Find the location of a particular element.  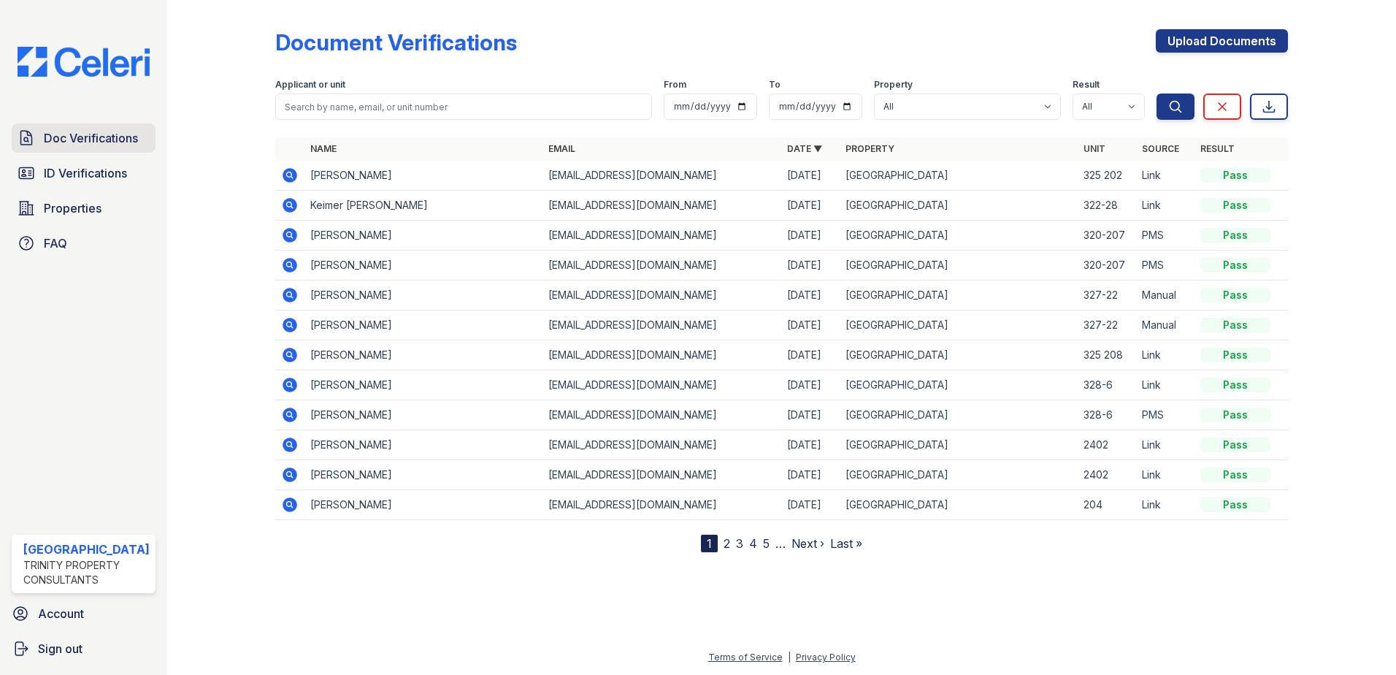

a: Account is located at coordinates (83, 613).